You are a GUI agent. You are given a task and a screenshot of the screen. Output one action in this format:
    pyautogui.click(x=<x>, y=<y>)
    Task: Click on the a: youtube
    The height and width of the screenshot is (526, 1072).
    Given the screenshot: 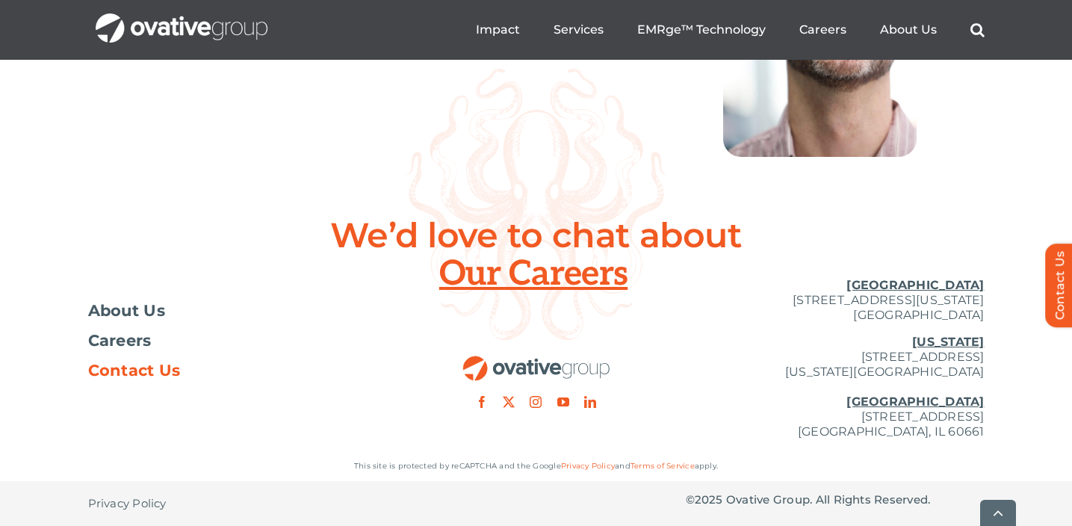 What is the action you would take?
    pyautogui.click(x=563, y=402)
    